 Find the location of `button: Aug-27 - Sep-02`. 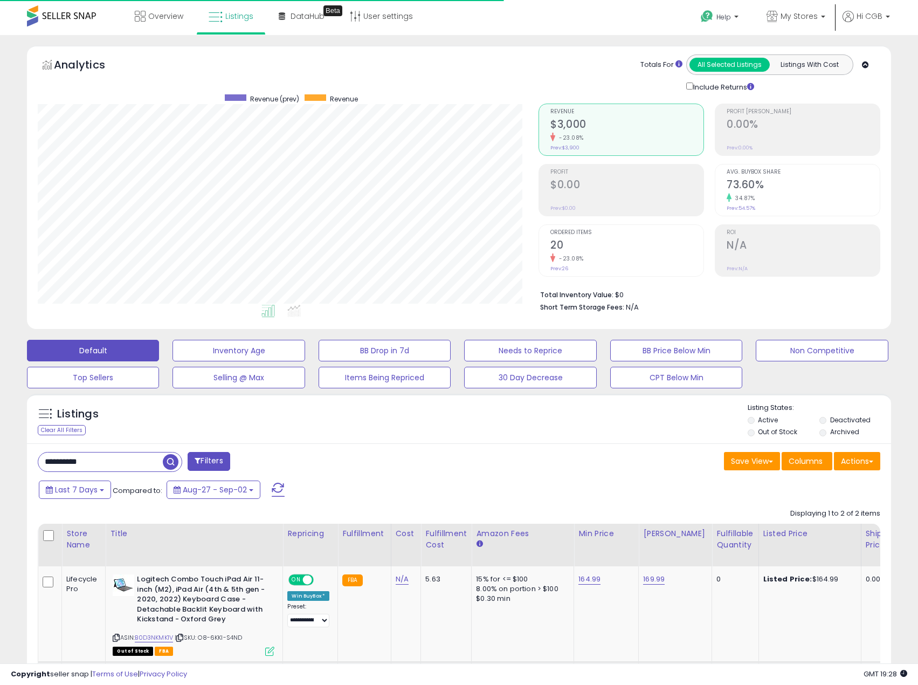

button: Aug-27 - Sep-02 is located at coordinates (214, 490).